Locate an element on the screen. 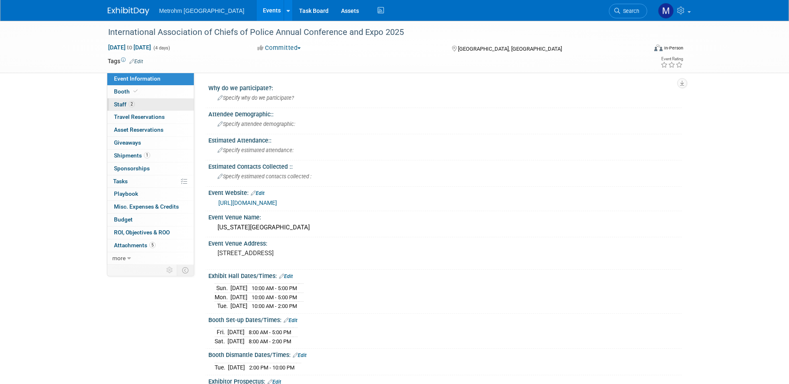 This screenshot has height=384, width=789. a: Asset Reservations is located at coordinates (151, 130).